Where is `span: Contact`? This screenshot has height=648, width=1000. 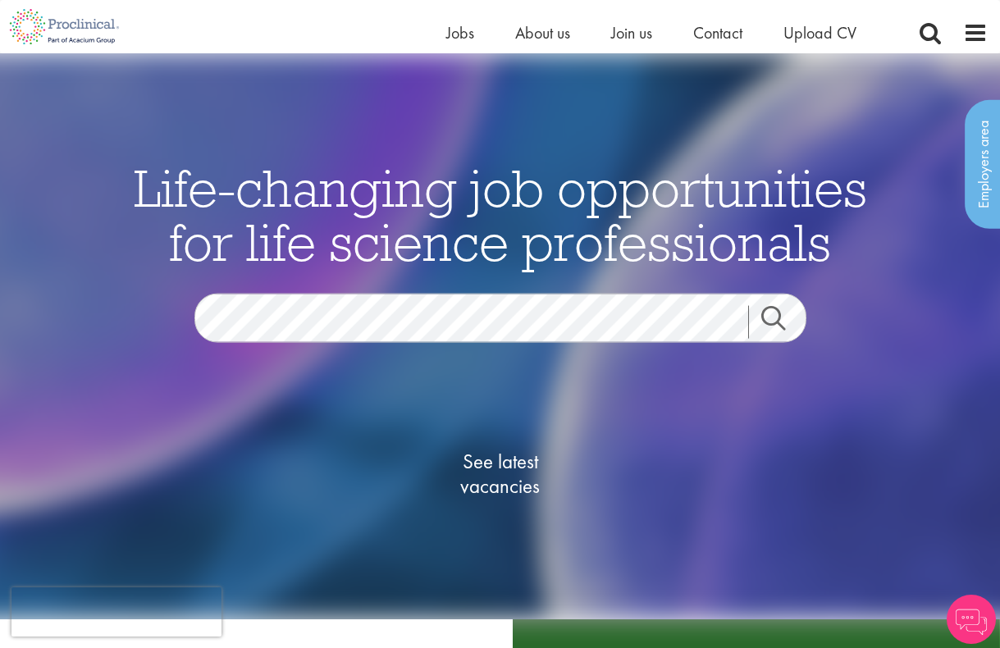 span: Contact is located at coordinates (718, 33).